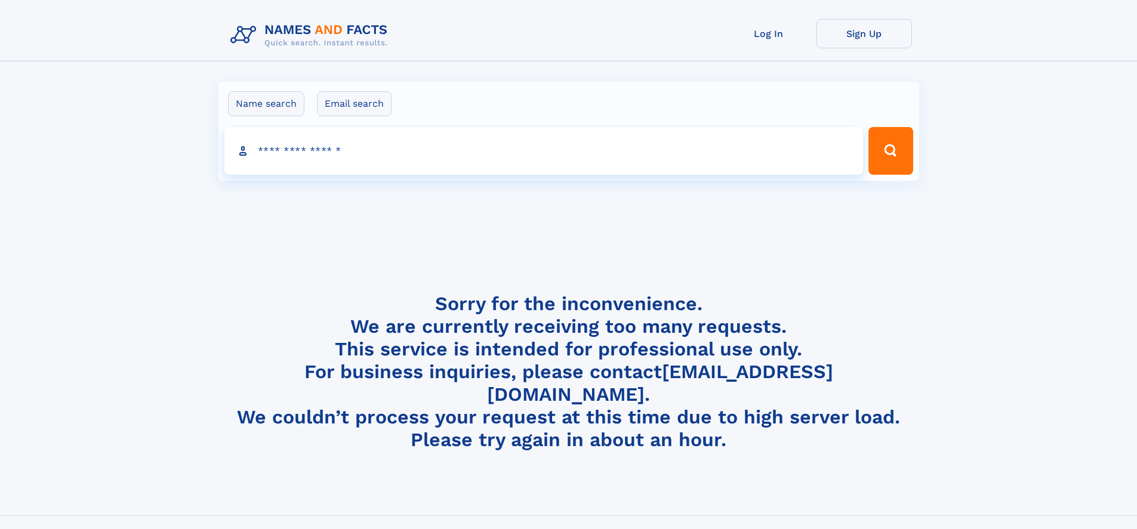  What do you see at coordinates (312, 35) in the screenshot?
I see `img: Logo Names and Facts` at bounding box center [312, 35].